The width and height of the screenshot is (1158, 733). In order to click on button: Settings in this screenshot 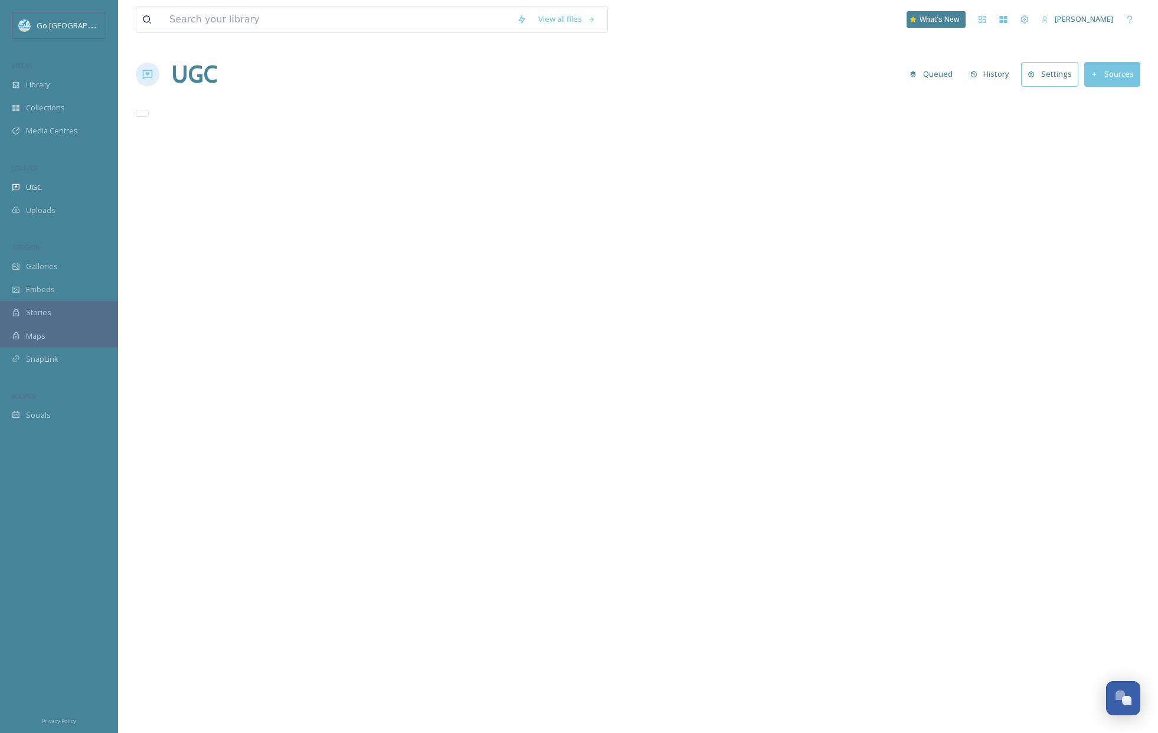, I will do `click(1049, 74)`.